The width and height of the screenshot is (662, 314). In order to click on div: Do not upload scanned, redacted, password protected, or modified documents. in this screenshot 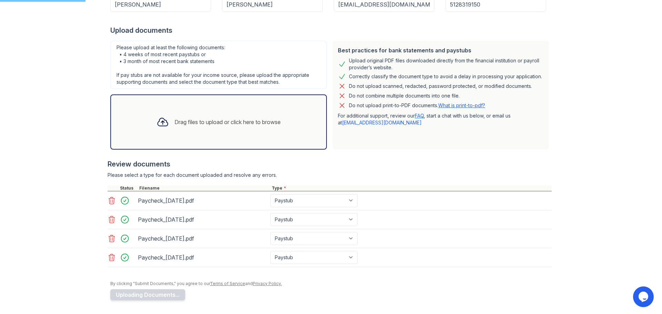, I will do `click(440, 86)`.